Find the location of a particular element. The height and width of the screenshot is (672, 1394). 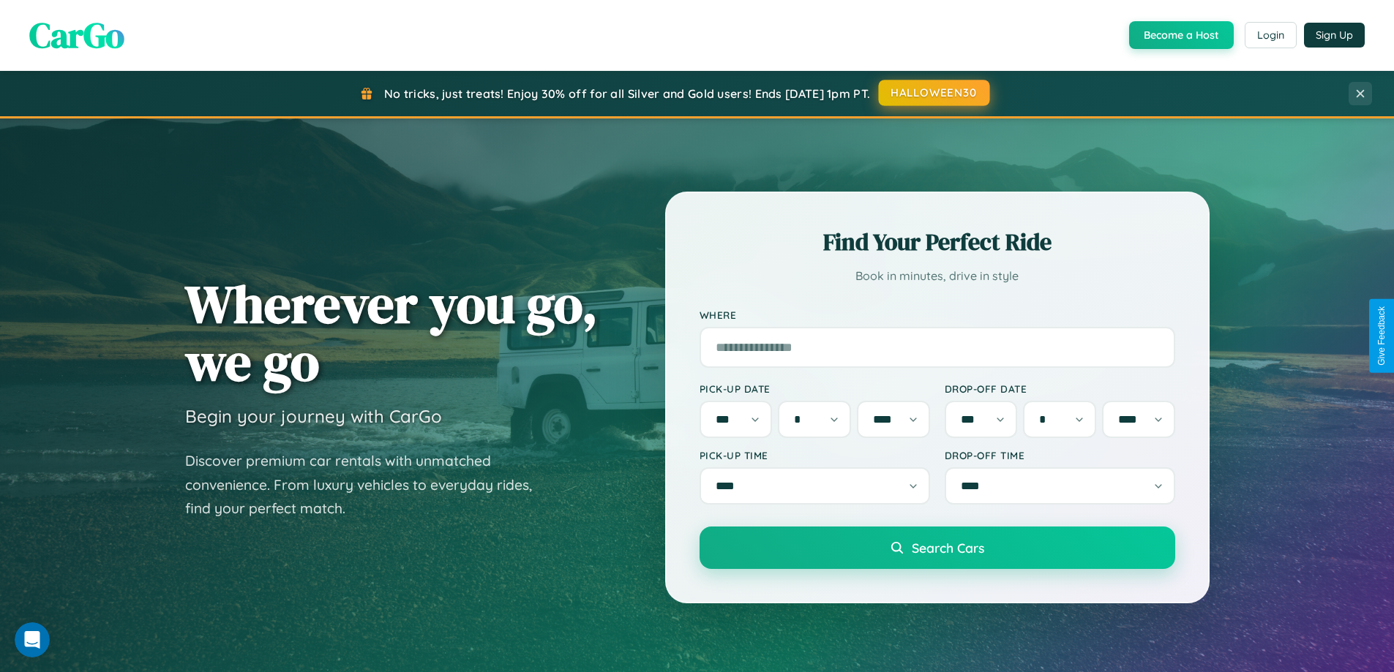

span: CarGo is located at coordinates (77, 35).